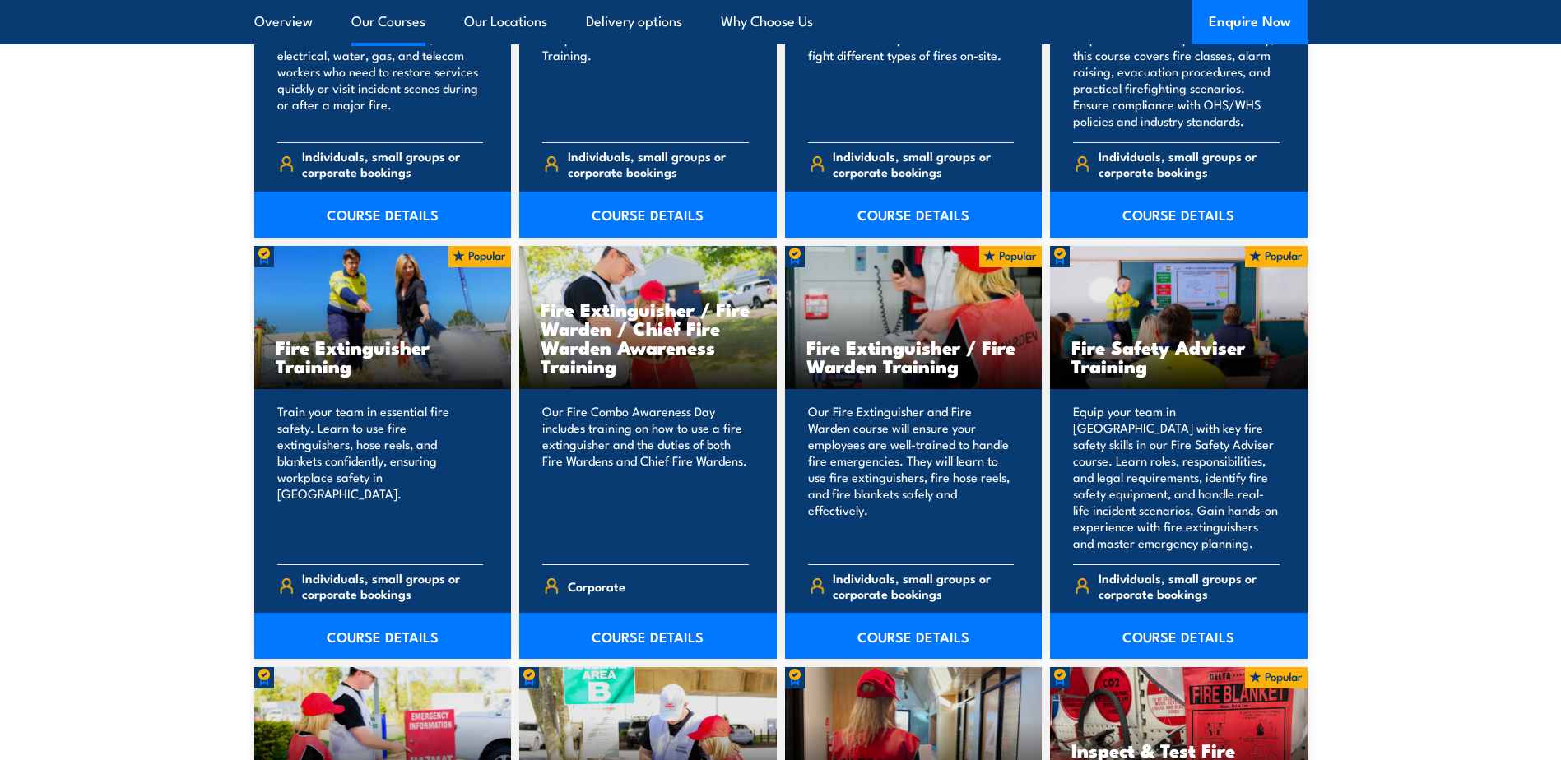  What do you see at coordinates (911, 477) in the screenshot?
I see `p: Our Fire Extinguisher and Fire Warden course will ensure your employees are well-trained to handl...` at bounding box center [911, 477].